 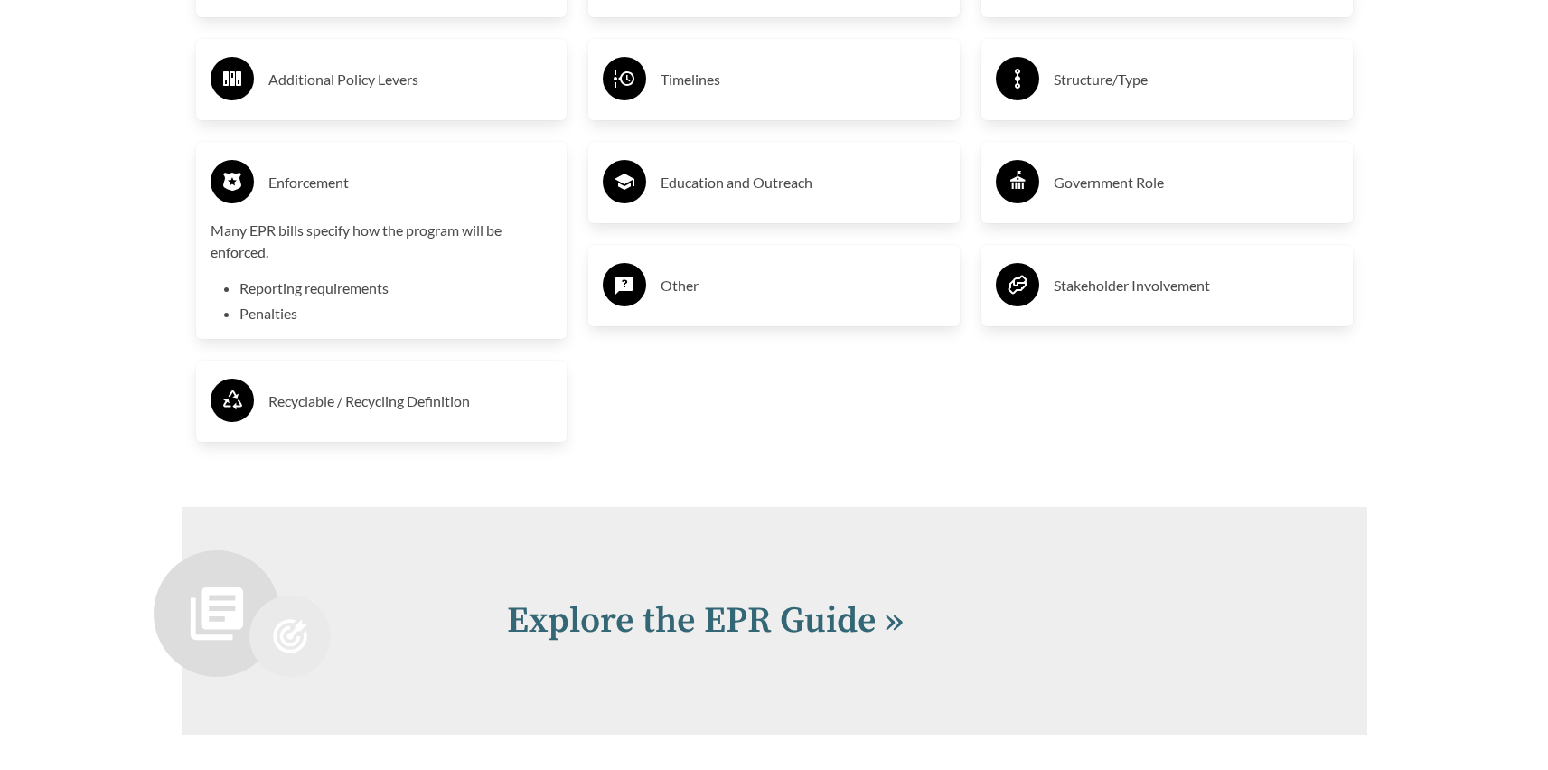 I want to click on h3: Structure/Type, so click(x=1196, y=80).